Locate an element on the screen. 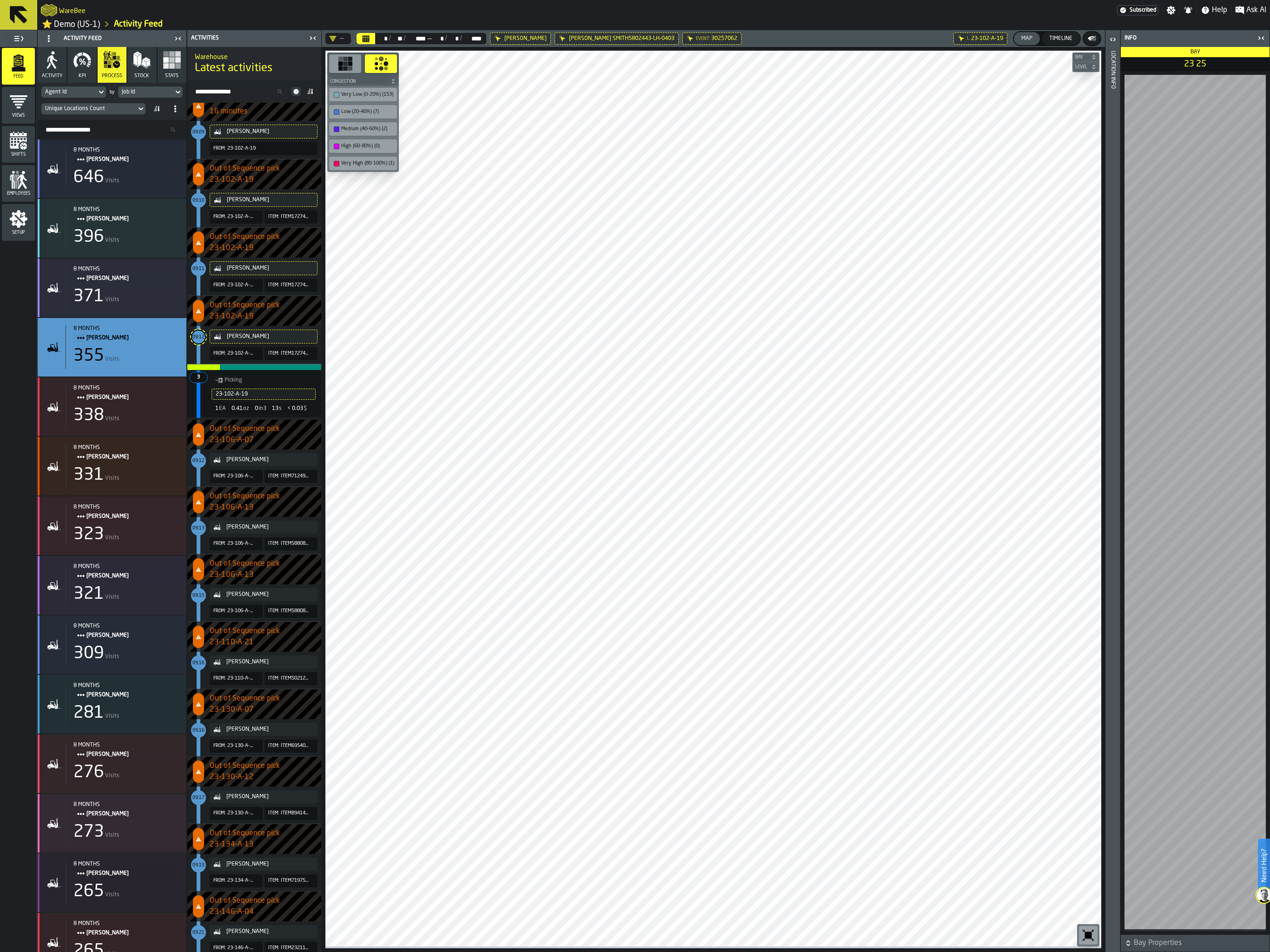 Image resolution: width=1270 pixels, height=952 pixels. li: menu Employees is located at coordinates (18, 184).